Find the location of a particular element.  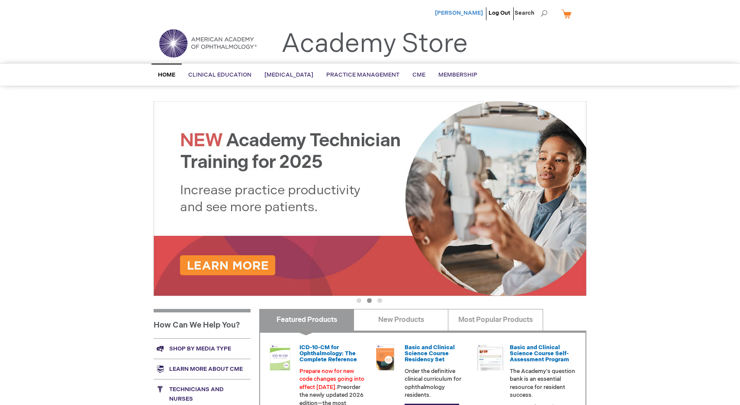

p: Order the definitive clinical curriculum for ophthalmology residents. is located at coordinates (438, 383).